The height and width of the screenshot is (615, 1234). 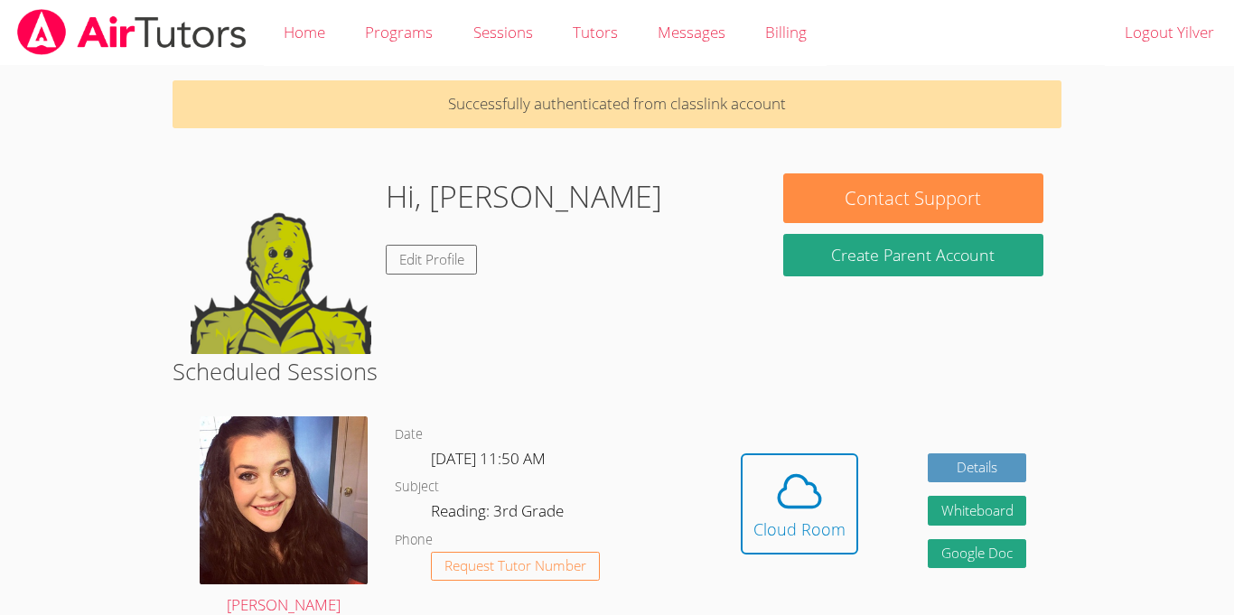 What do you see at coordinates (414, 540) in the screenshot?
I see `dt: Phone` at bounding box center [414, 540].